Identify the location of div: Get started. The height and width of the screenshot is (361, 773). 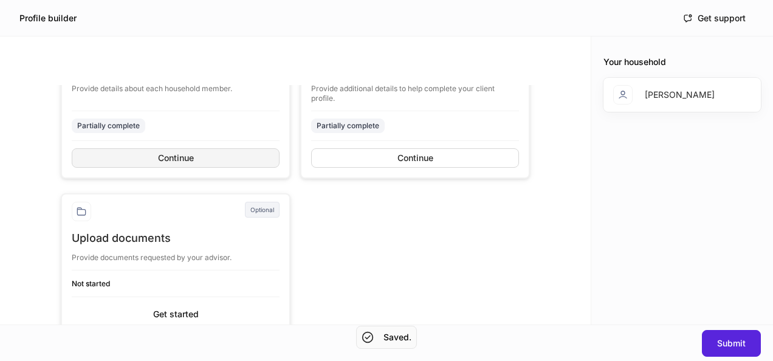
(176, 314).